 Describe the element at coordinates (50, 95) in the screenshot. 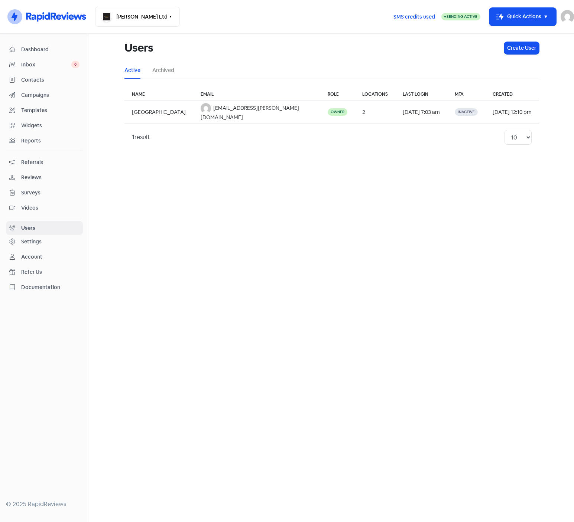

I see `span: Campaigns` at that location.